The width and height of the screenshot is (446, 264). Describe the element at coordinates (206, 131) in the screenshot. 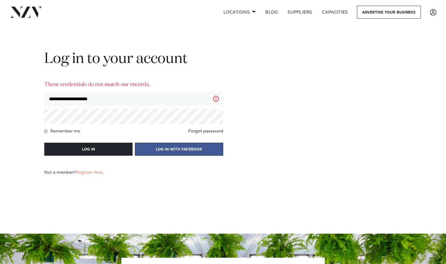

I see `a: Forgot password` at that location.